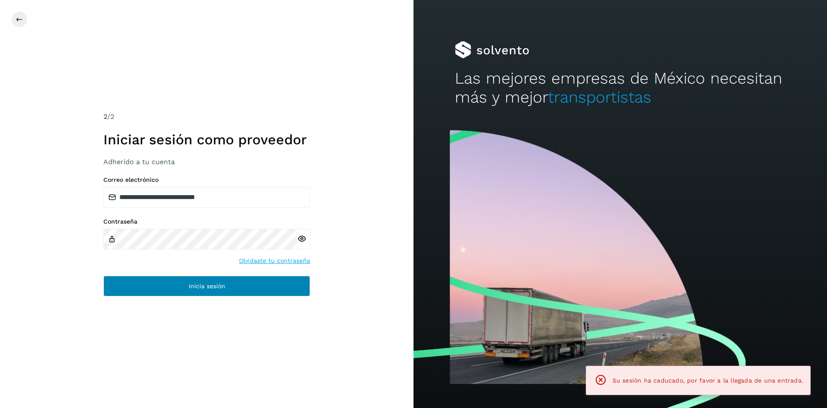 The width and height of the screenshot is (827, 408). I want to click on h3: Adherido a tu cuenta, so click(207, 162).